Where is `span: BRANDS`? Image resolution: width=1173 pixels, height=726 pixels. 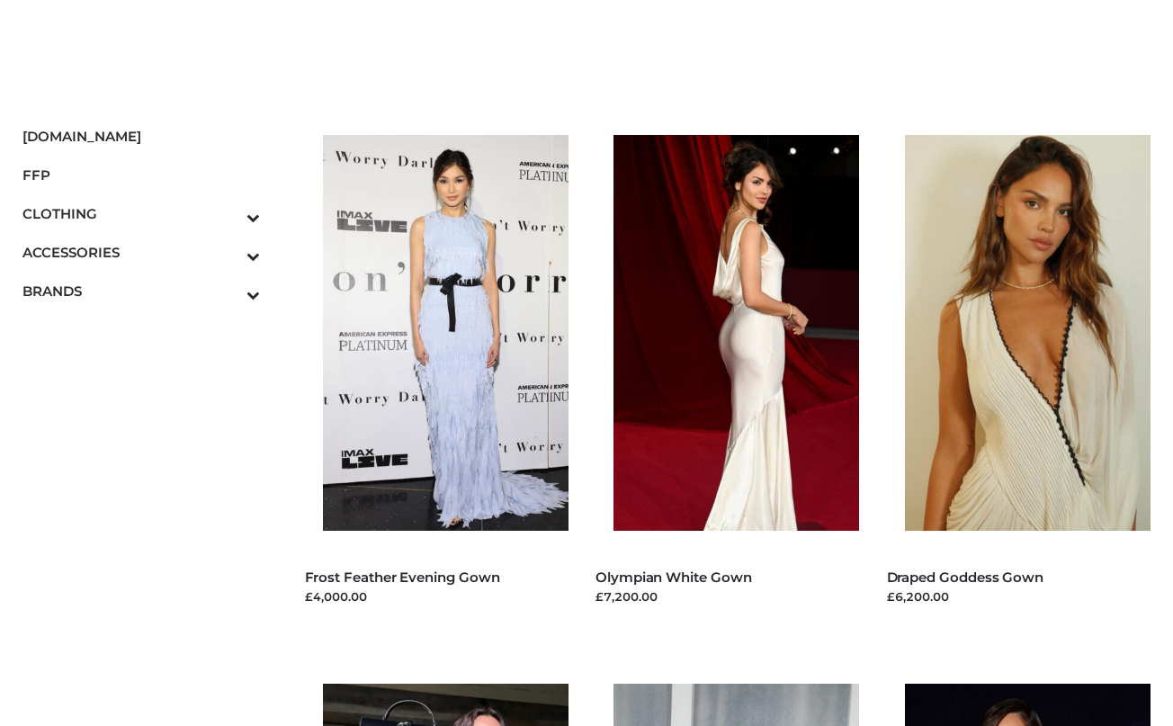 span: BRANDS is located at coordinates (141, 291).